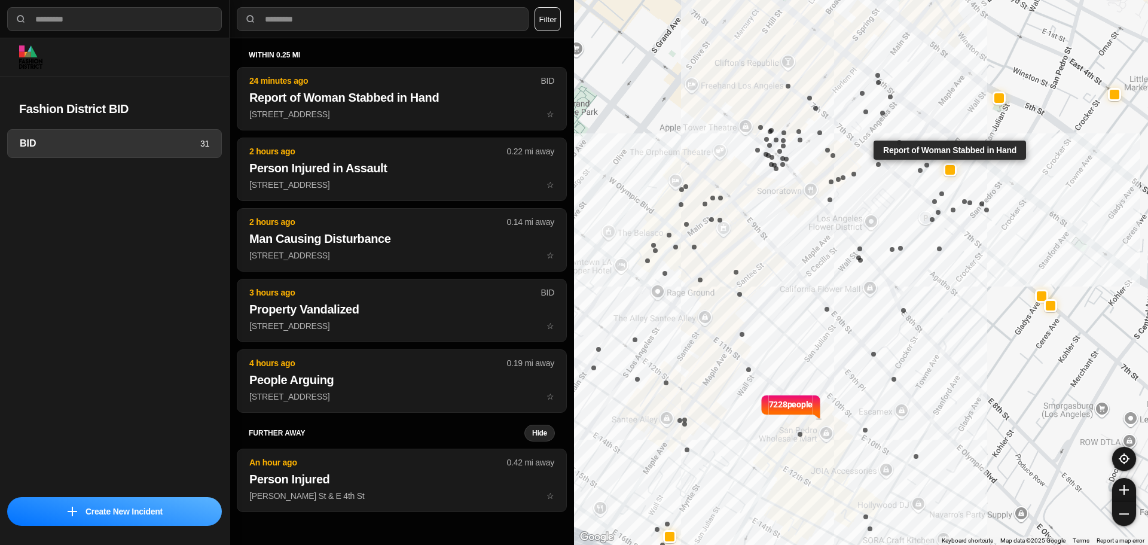 The image size is (1148, 545). Describe the element at coordinates (402, 239) in the screenshot. I see `h2: Man Causing Disturbance` at that location.